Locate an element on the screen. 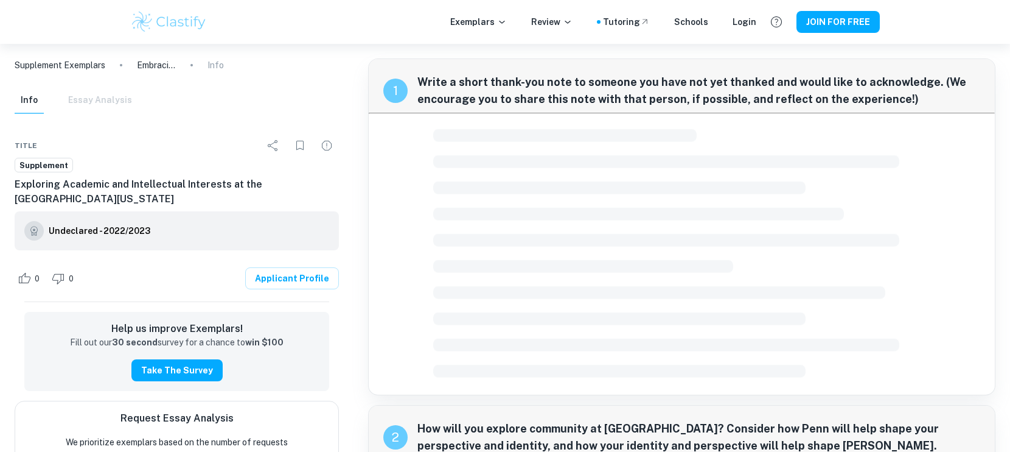 The width and height of the screenshot is (1010, 452). div: Bookmark is located at coordinates (300, 145).